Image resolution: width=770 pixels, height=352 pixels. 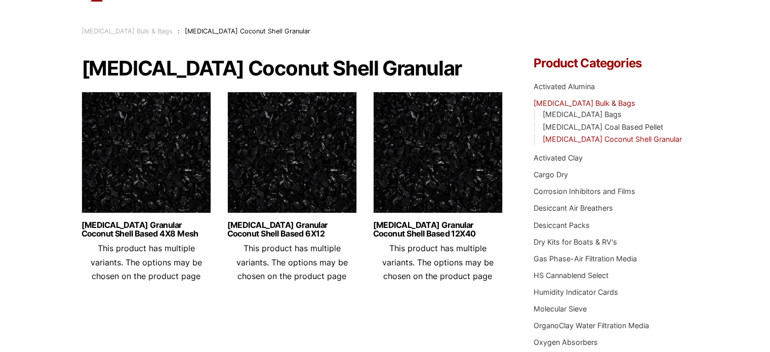 I want to click on a: HS Cannablend Select, so click(x=571, y=275).